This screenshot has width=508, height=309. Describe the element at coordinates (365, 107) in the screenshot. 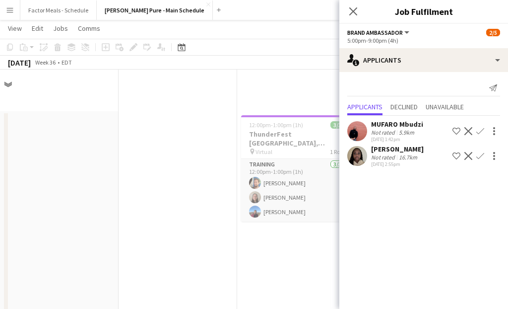

I see `span: Applicants` at that location.